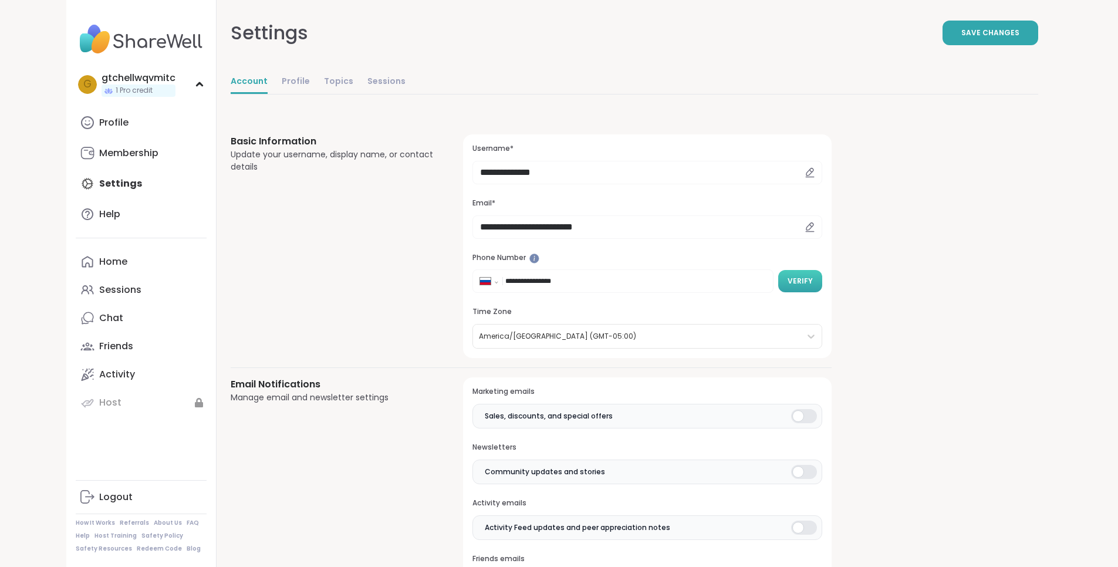 Image resolution: width=1118 pixels, height=567 pixels. Describe the element at coordinates (141, 318) in the screenshot. I see `a: Chat` at that location.